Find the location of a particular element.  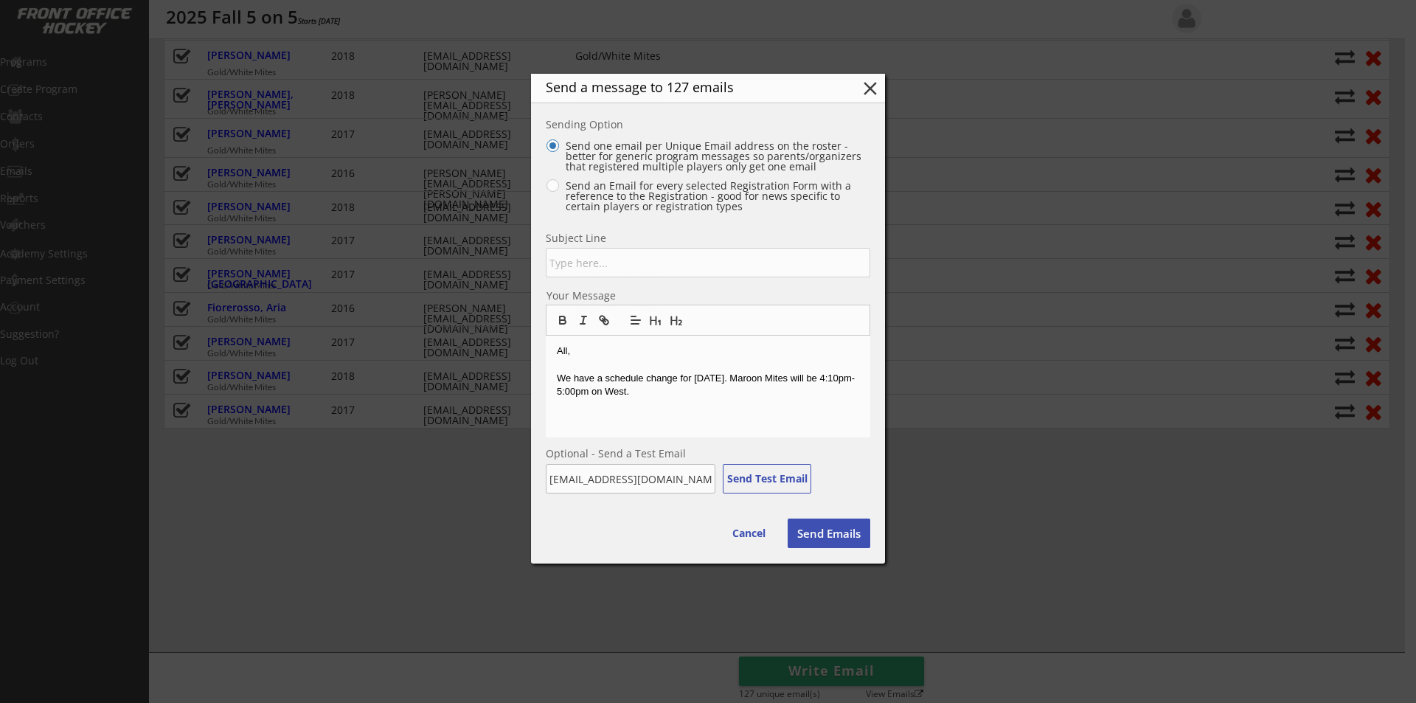

input: Type here... is located at coordinates (708, 263).